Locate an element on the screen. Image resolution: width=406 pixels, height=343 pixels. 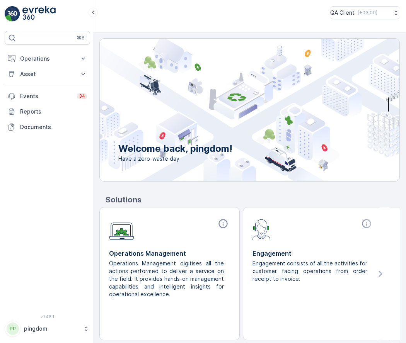
button: PPpingdom is located at coordinates (47, 329).